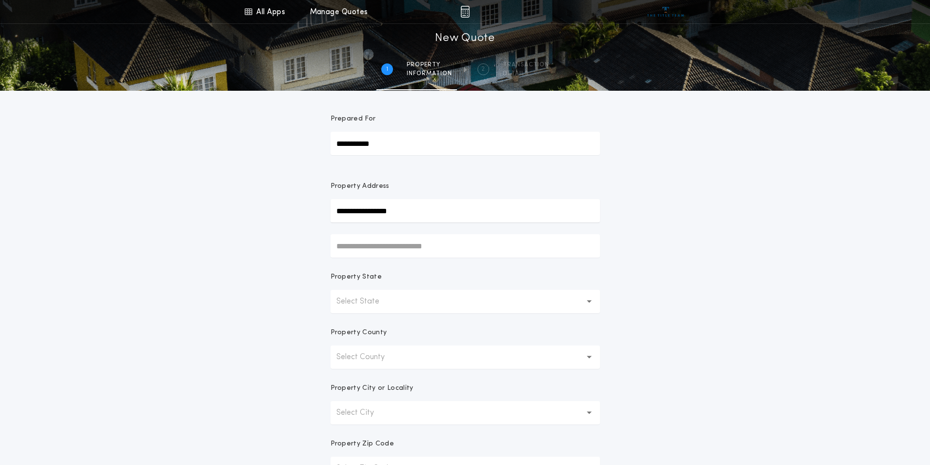 Image resolution: width=930 pixels, height=465 pixels. Describe the element at coordinates (526, 65) in the screenshot. I see `span: Transaction` at that location.